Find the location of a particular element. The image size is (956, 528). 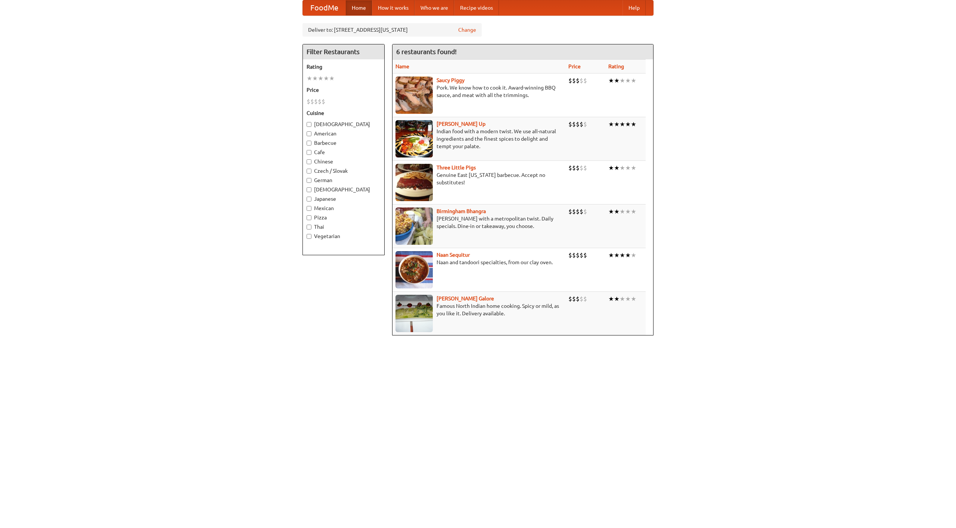

a: Home is located at coordinates (359, 8).